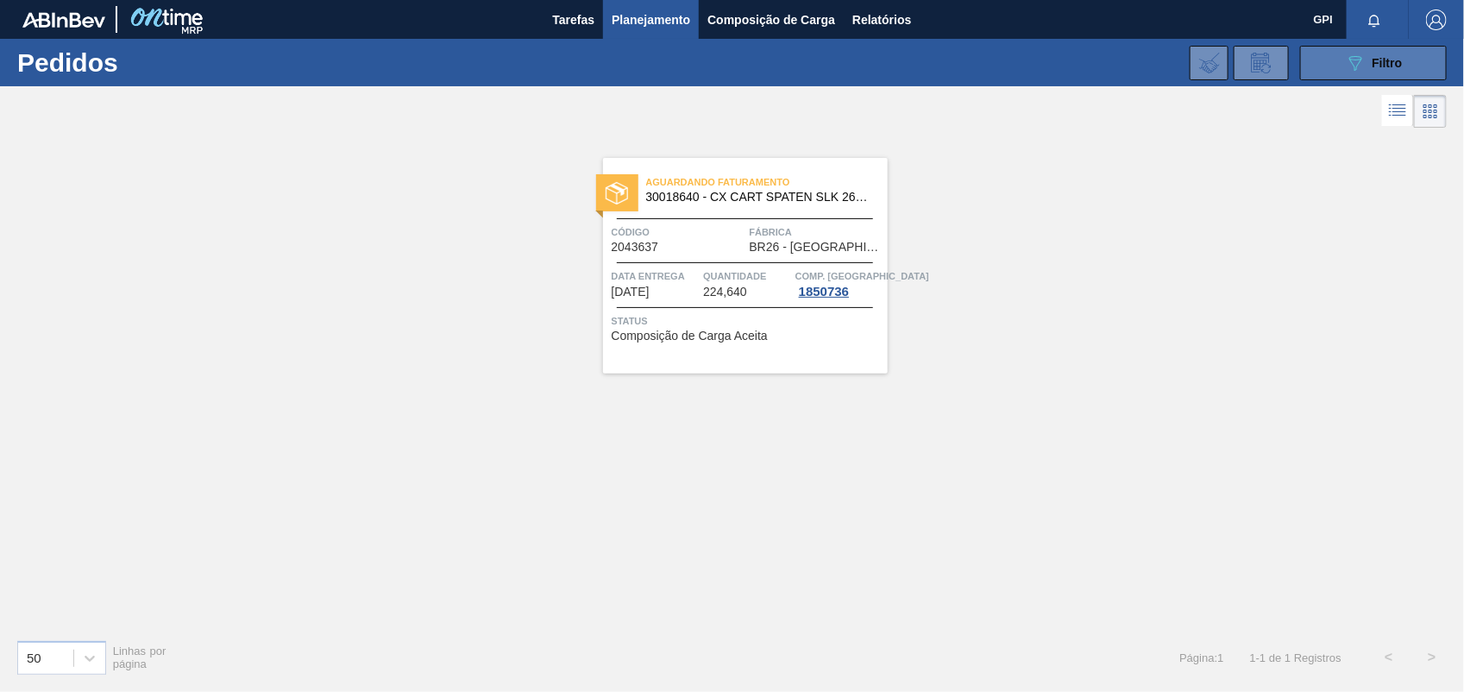 This screenshot has height=692, width=1464. I want to click on span: Status, so click(747, 321).